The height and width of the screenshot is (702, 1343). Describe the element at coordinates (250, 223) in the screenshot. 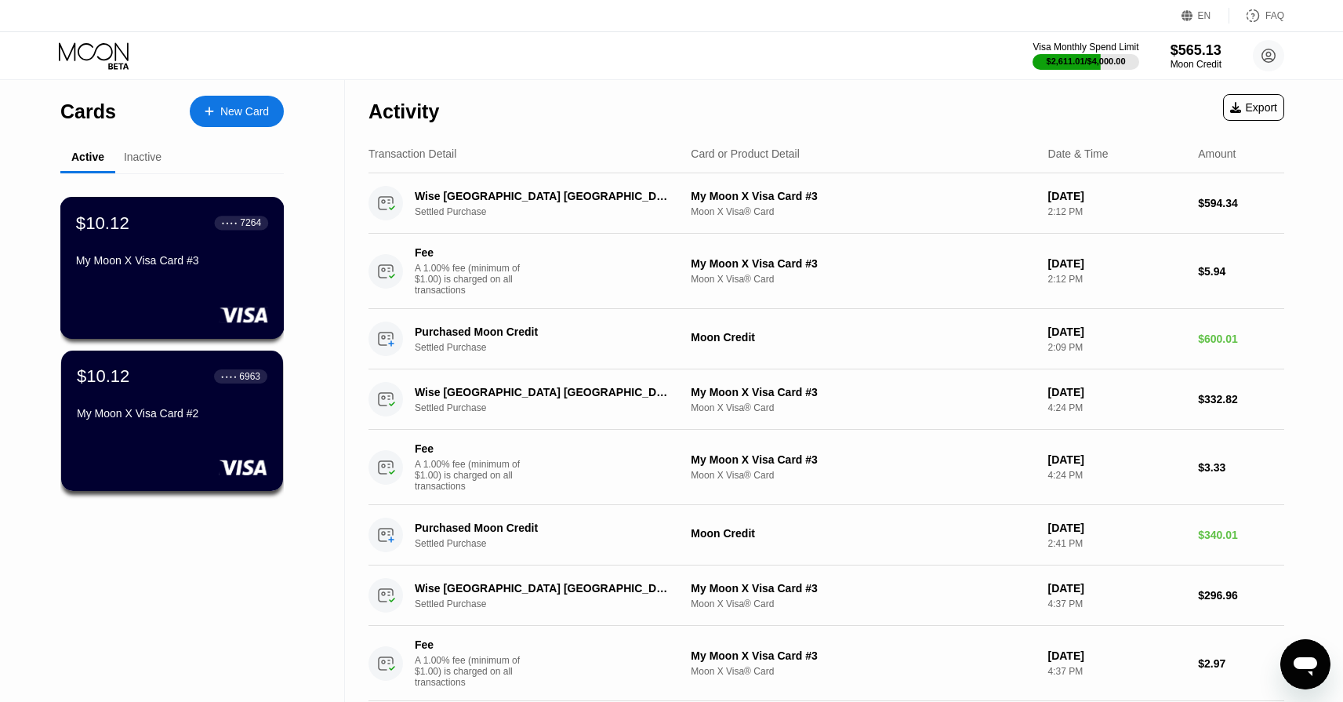

I see `div: 7264` at that location.